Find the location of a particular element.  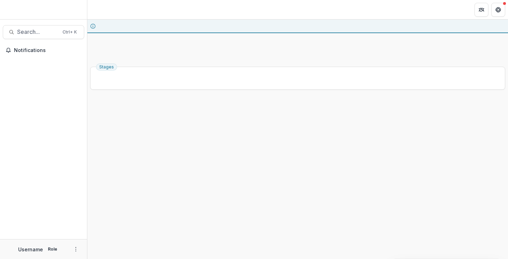

p: Username is located at coordinates (30, 249).